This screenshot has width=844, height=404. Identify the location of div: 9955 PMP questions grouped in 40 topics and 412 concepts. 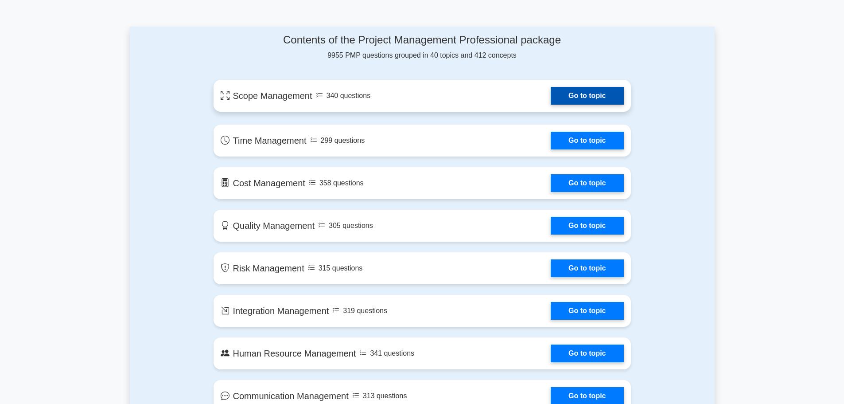
(422, 47).